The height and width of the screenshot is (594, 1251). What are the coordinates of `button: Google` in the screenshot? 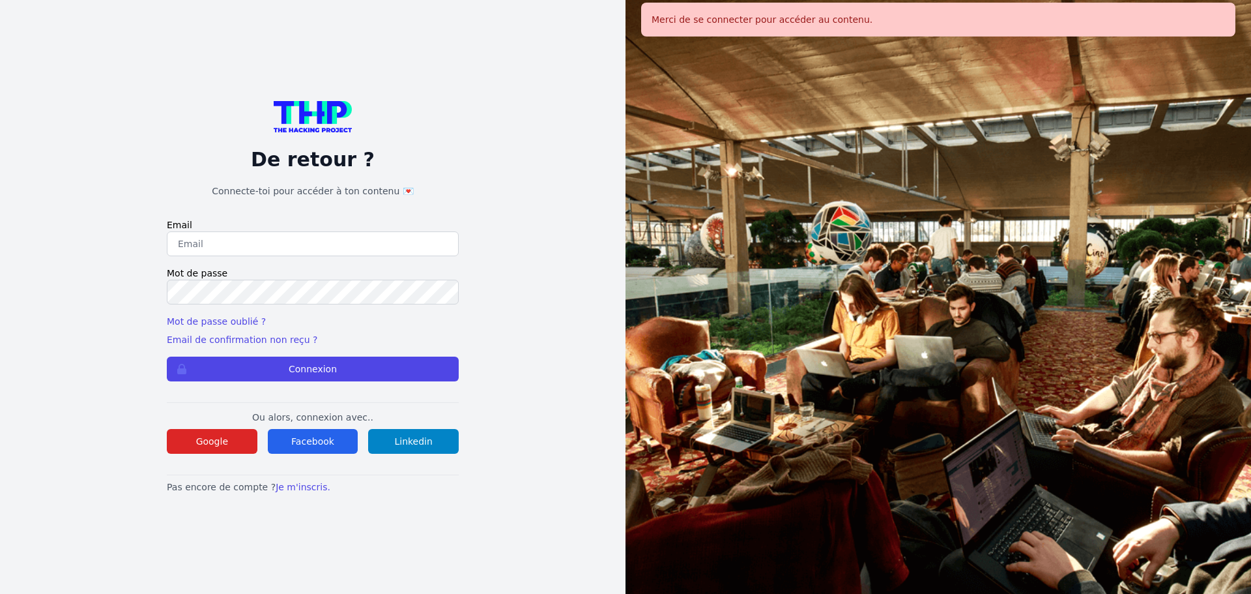 It's located at (212, 441).